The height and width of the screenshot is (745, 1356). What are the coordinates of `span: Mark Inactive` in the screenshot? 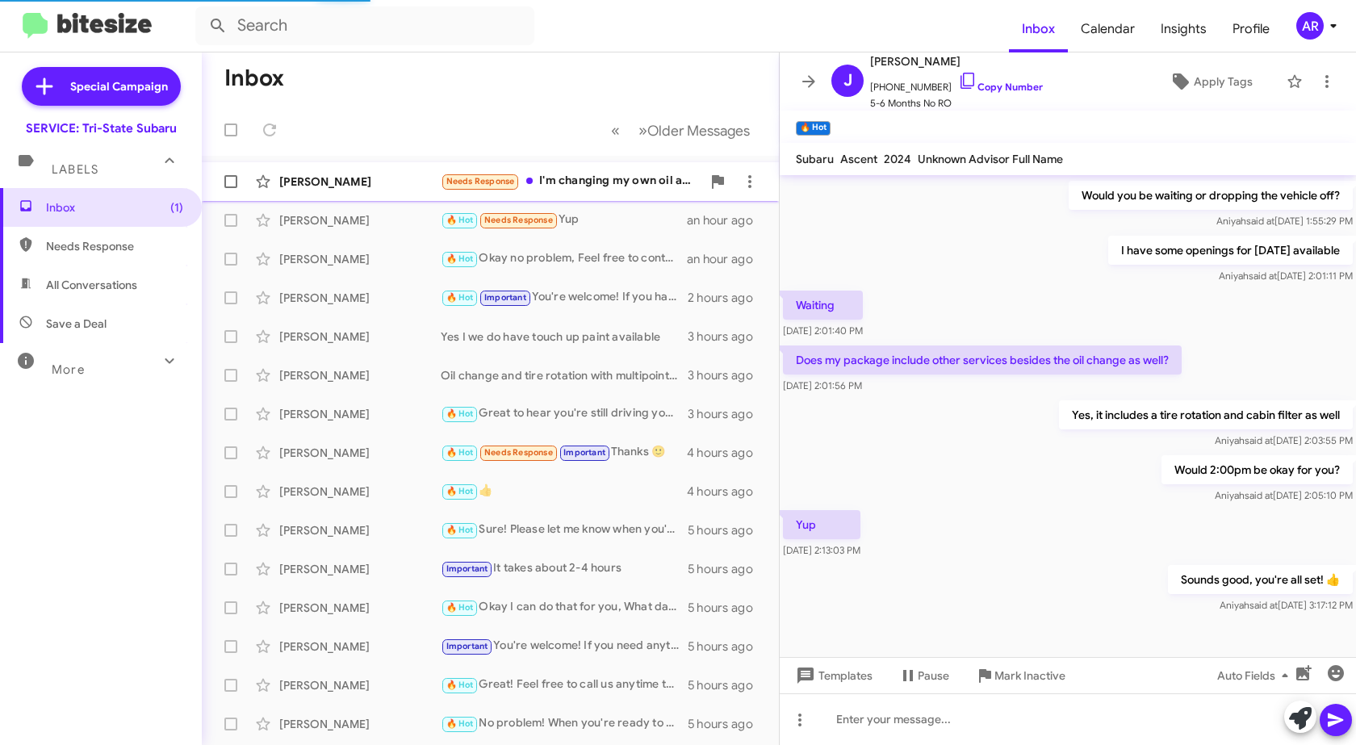 It's located at (1030, 675).